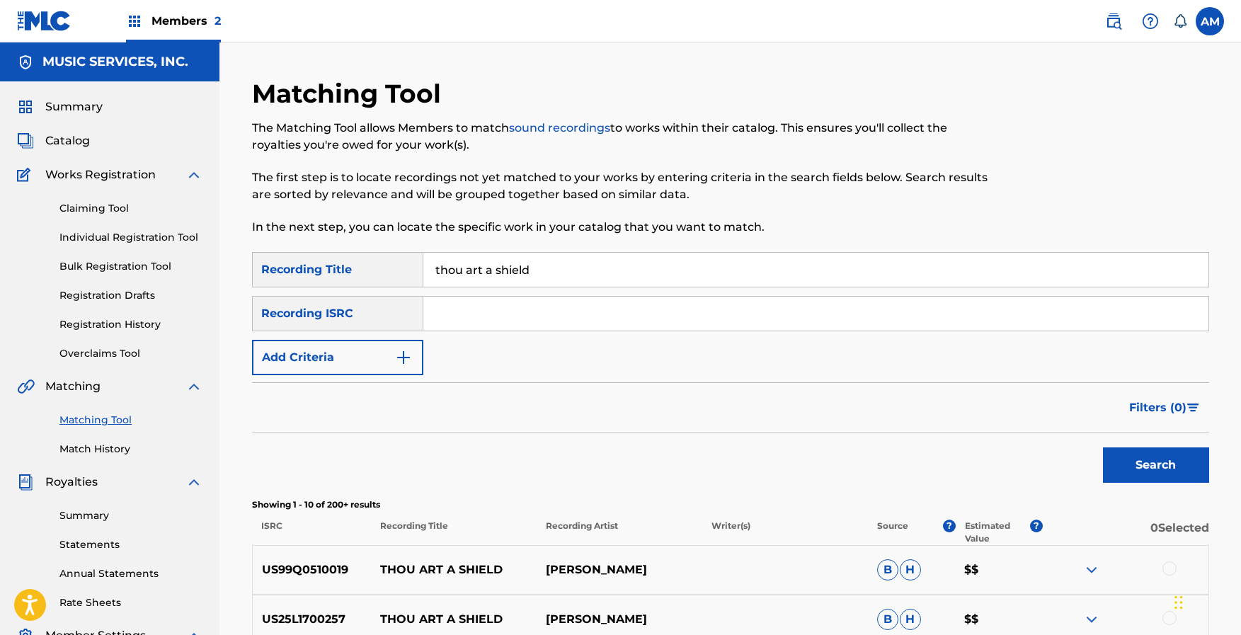  I want to click on a: Registration History, so click(131, 324).